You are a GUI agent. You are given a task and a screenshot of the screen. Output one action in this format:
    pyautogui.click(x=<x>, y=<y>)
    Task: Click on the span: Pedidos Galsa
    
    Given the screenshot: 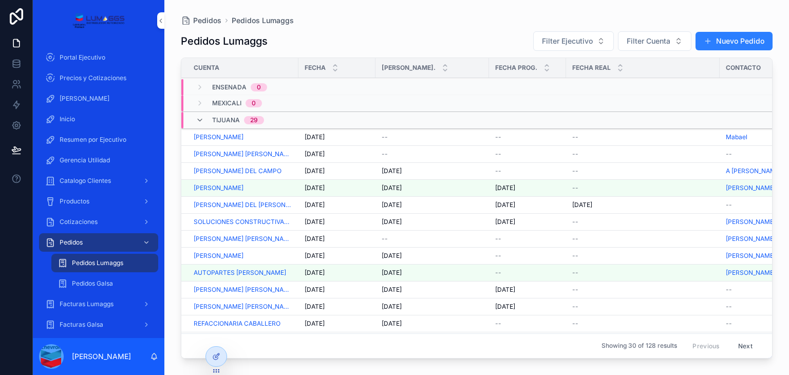 What is the action you would take?
    pyautogui.click(x=92, y=284)
    